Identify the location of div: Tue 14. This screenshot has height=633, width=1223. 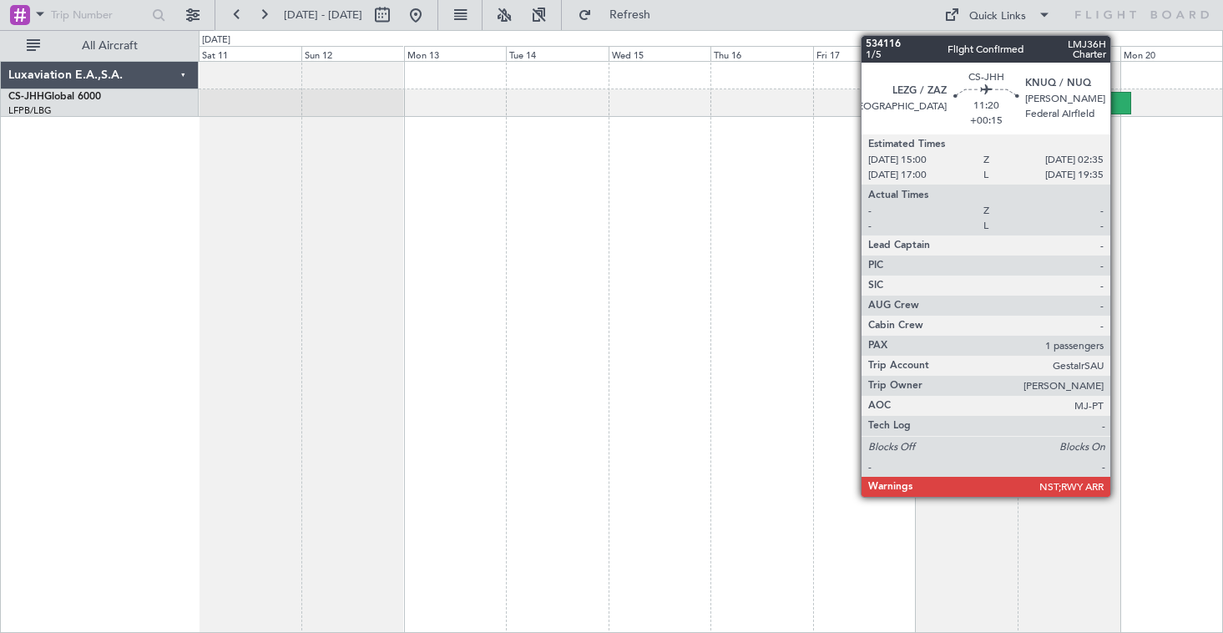
(557, 53).